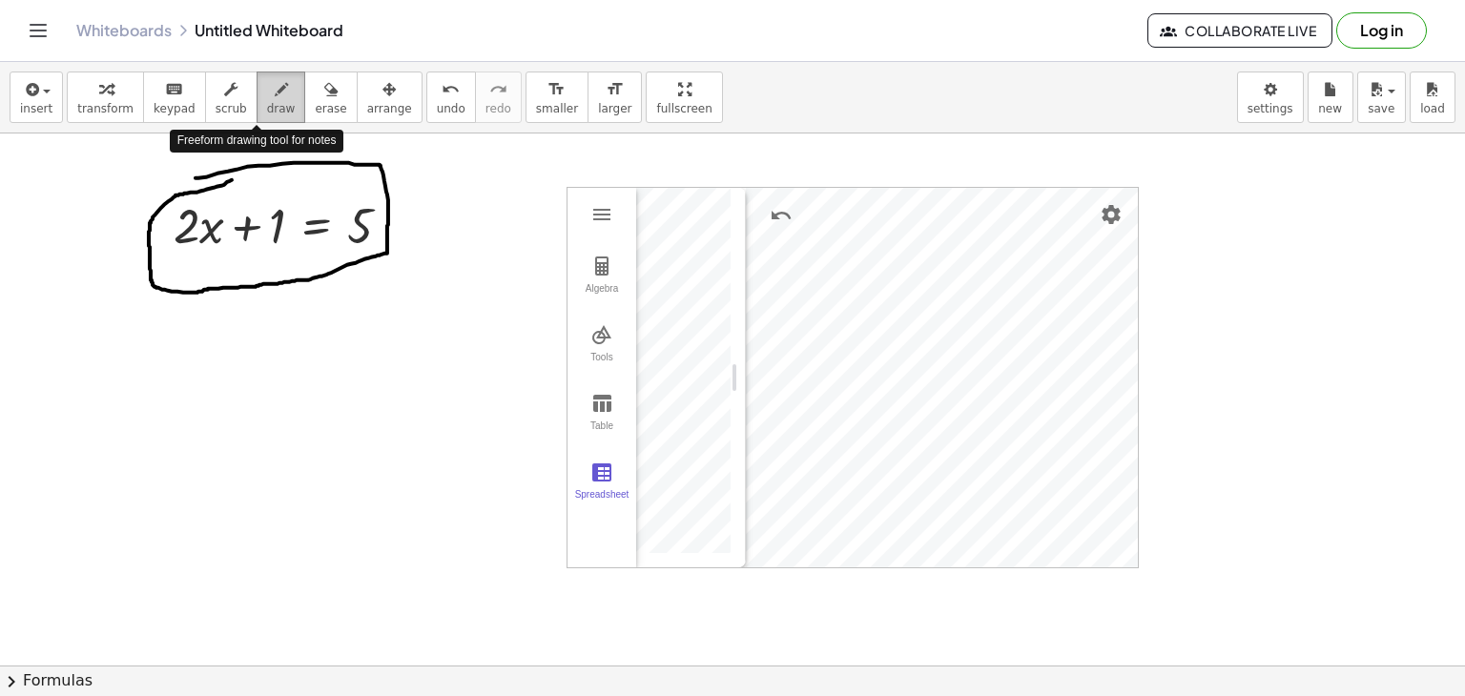 Image resolution: width=1465 pixels, height=696 pixels. I want to click on span: undo, so click(451, 109).